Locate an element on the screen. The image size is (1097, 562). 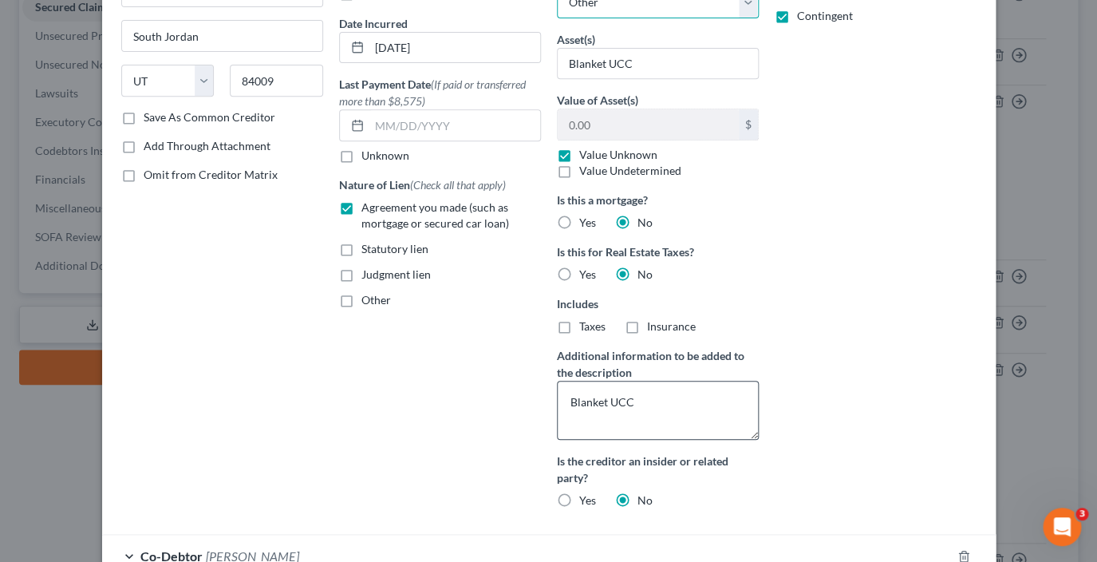
label: Value Unknown is located at coordinates (618, 155).